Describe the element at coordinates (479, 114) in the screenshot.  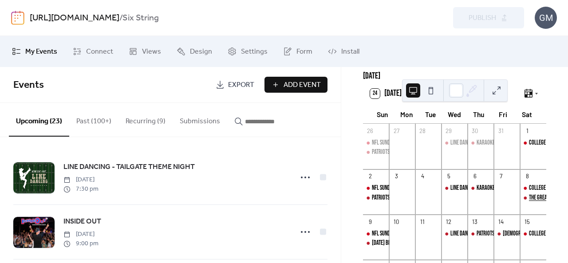
I see `div: Thu` at that location.